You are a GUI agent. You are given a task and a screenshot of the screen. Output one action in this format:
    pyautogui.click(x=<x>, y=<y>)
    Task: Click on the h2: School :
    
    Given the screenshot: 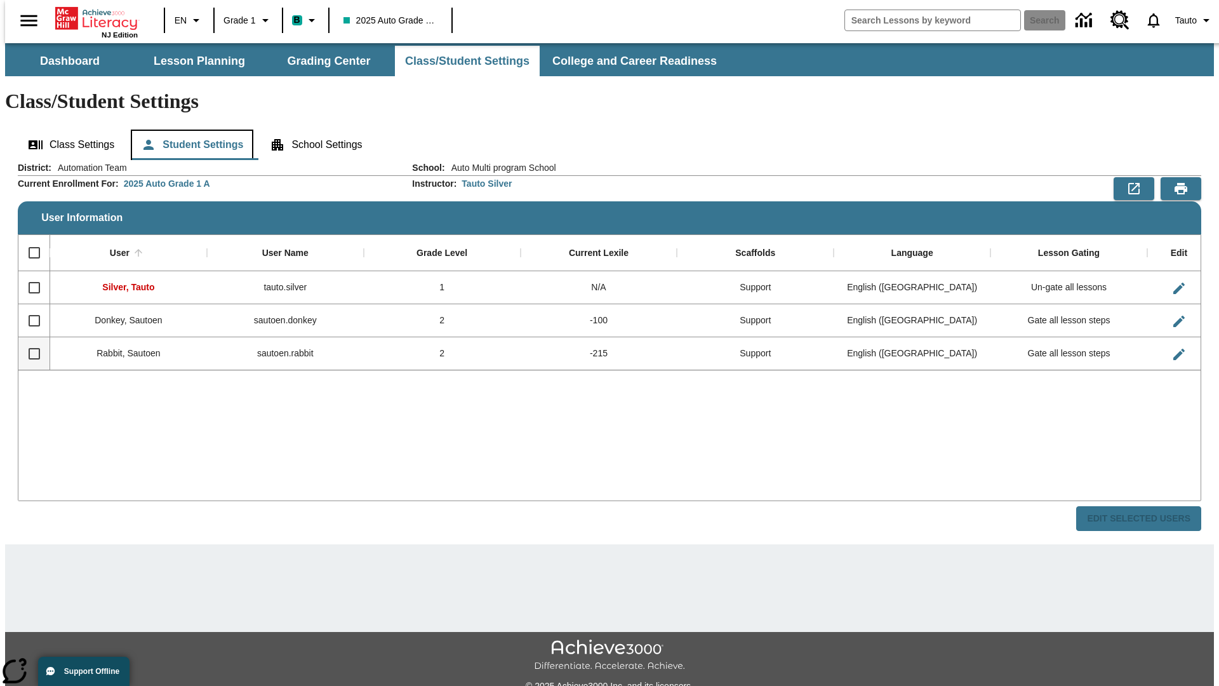 What is the action you would take?
    pyautogui.click(x=428, y=168)
    